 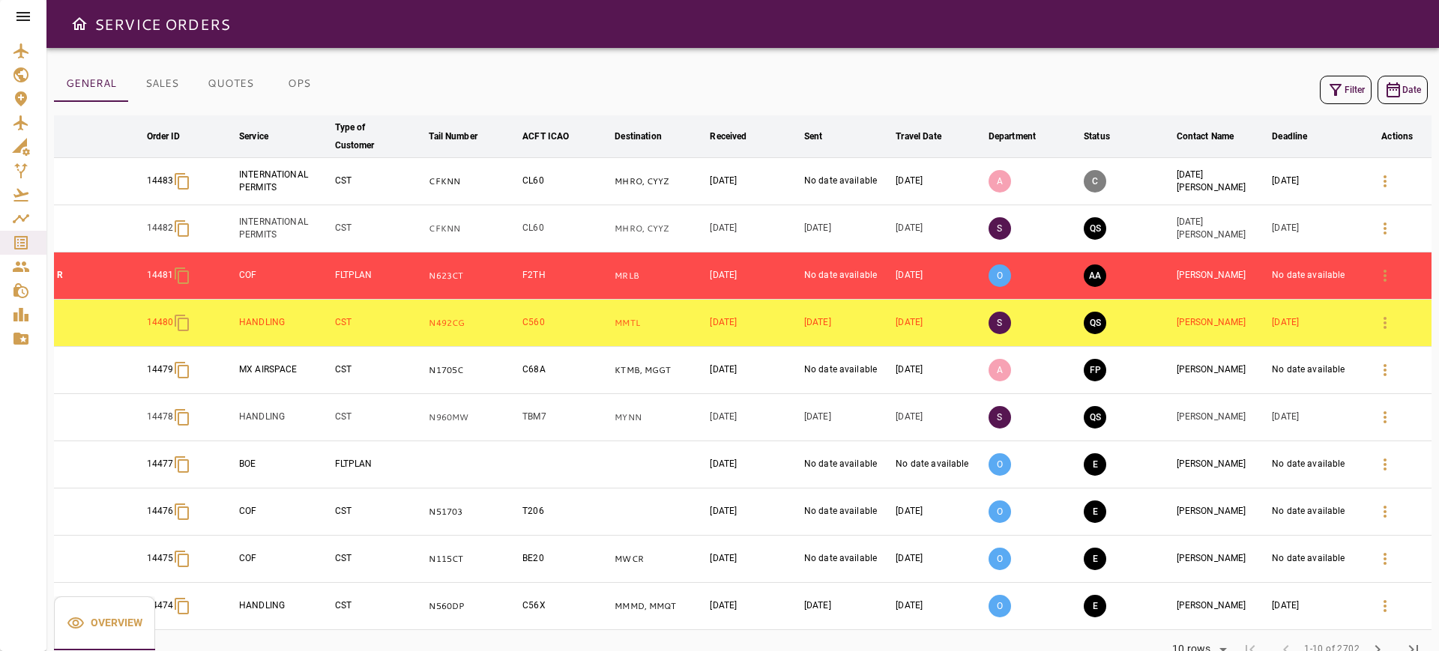 I want to click on p: MHRO, CYYZ, so click(x=659, y=229).